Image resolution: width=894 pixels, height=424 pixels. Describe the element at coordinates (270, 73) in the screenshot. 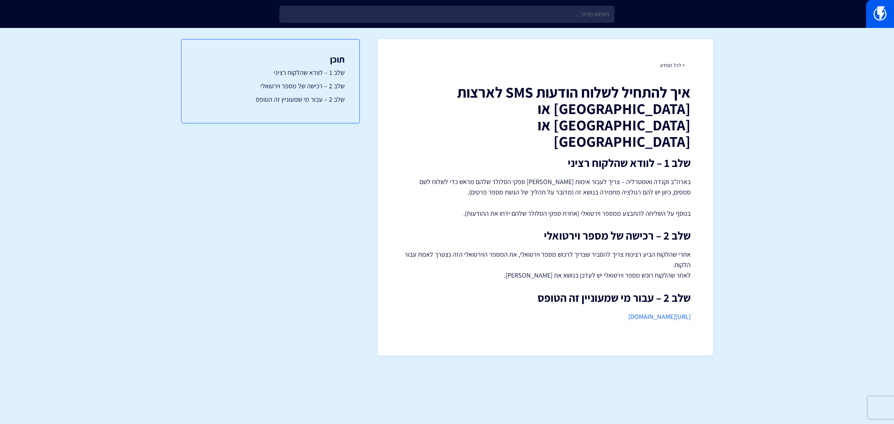

I see `a: שלב 1 – לוודא שהלקוח רציני` at that location.